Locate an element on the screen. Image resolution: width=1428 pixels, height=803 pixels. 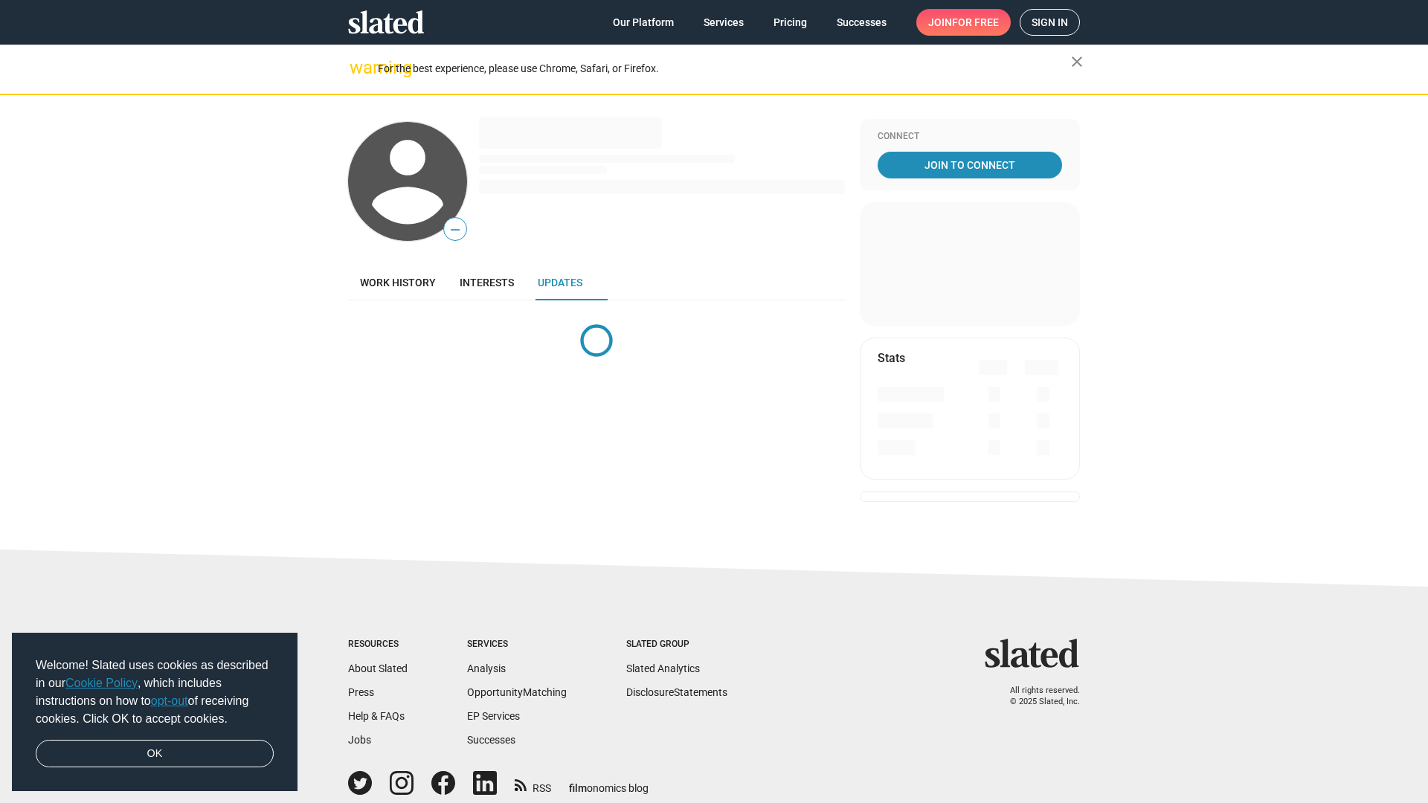
span: Interests is located at coordinates (486, 283).